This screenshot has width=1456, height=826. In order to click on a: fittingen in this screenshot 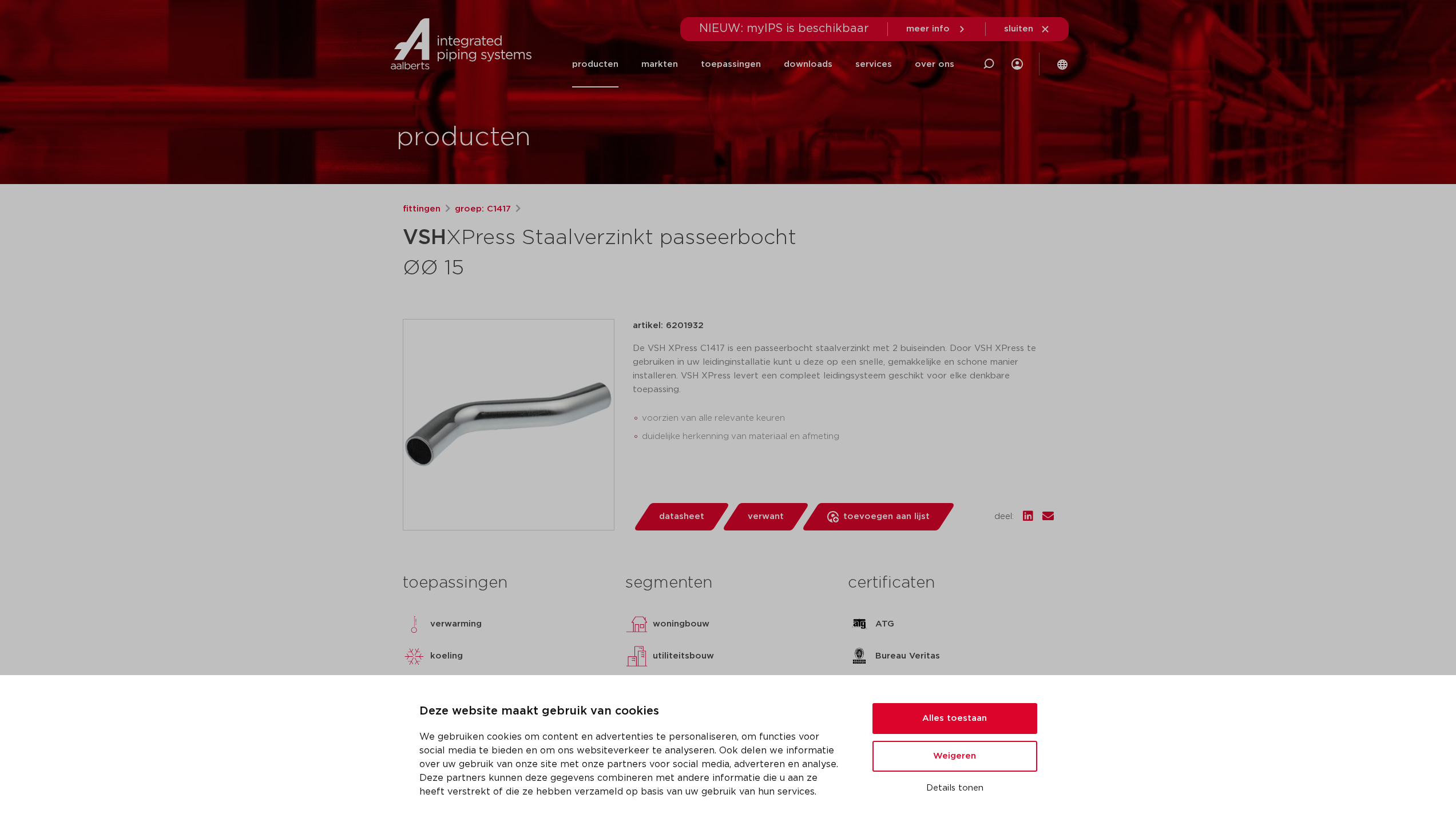, I will do `click(421, 209)`.